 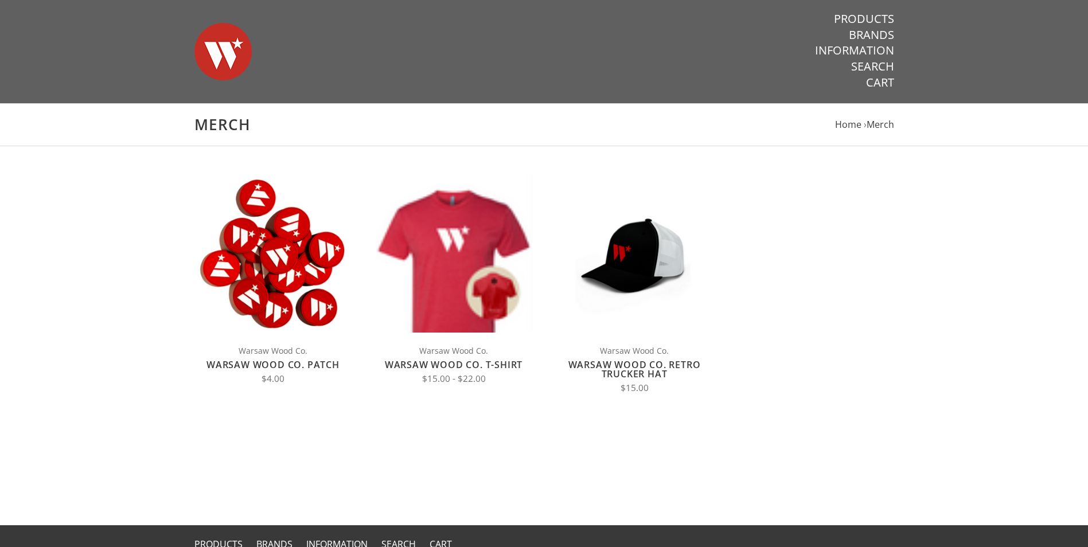 What do you see at coordinates (454, 365) in the screenshot?
I see `a: Warsaw Wood Co. T-Shirt` at bounding box center [454, 365].